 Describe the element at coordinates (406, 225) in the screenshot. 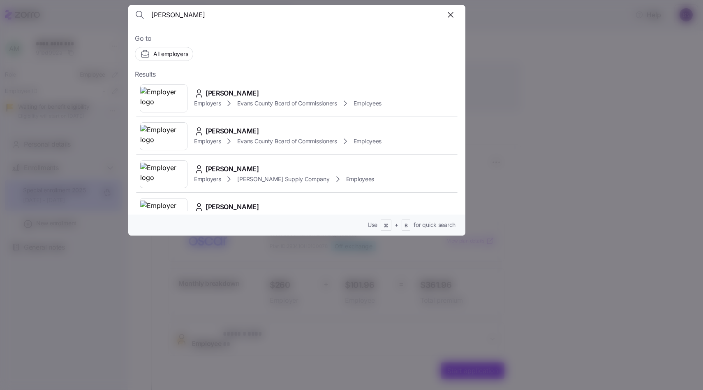

I see `span: B` at that location.